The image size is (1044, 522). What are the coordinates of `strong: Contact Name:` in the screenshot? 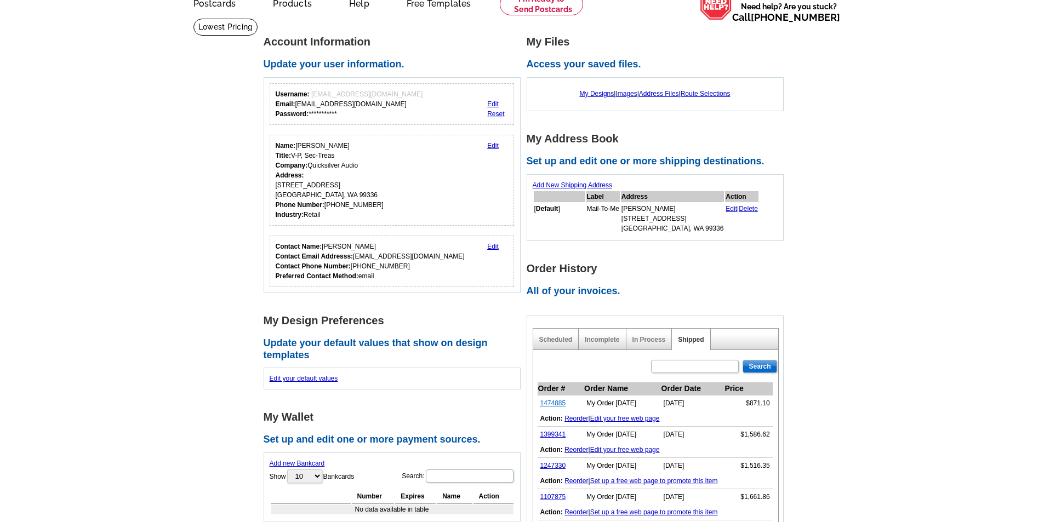 It's located at (299, 247).